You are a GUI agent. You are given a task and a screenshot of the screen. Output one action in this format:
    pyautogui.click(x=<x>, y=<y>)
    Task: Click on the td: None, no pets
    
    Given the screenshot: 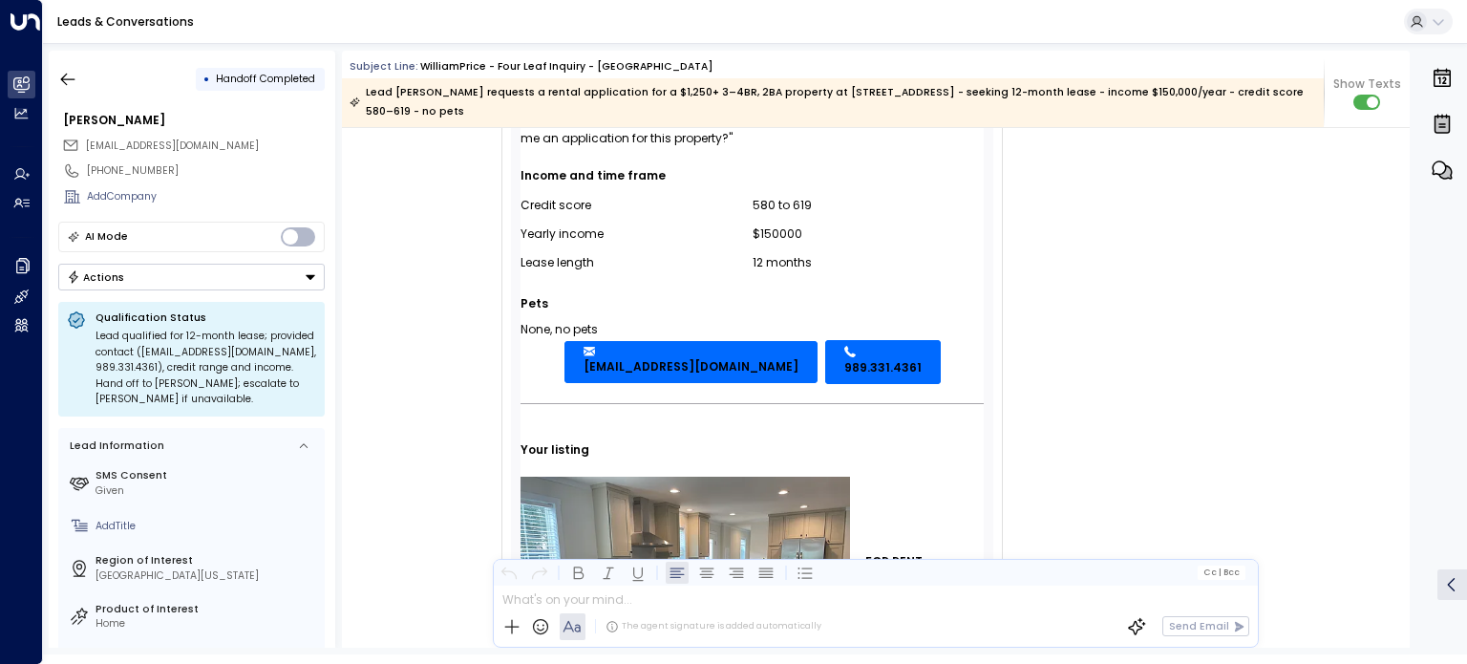 What is the action you would take?
    pyautogui.click(x=559, y=330)
    